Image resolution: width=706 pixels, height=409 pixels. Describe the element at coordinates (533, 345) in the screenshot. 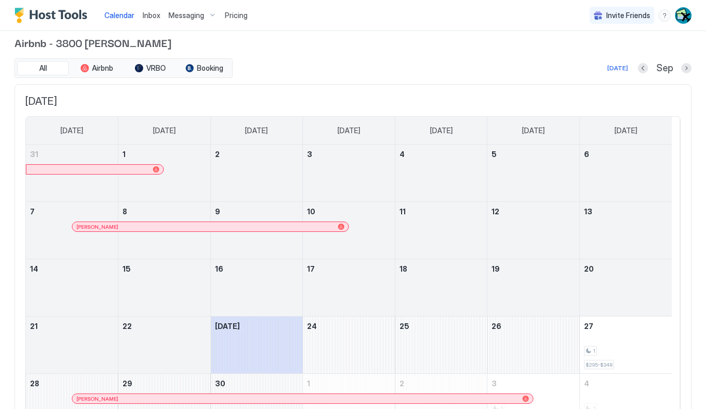

I see `td: September 26, 2025` at that location.